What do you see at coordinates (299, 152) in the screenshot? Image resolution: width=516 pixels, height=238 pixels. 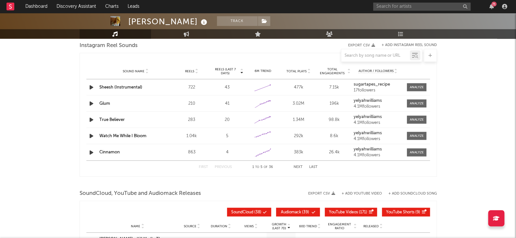 I see `div: 383k` at bounding box center [299, 152].